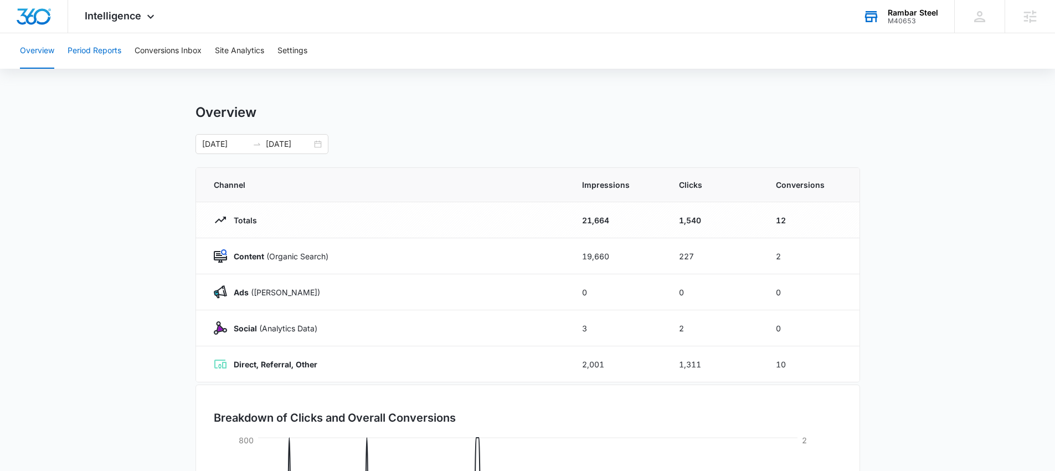 Image resolution: width=1055 pixels, height=471 pixels. What do you see at coordinates (70, 69) in the screenshot?
I see `div: Domain Overview` at bounding box center [70, 69].